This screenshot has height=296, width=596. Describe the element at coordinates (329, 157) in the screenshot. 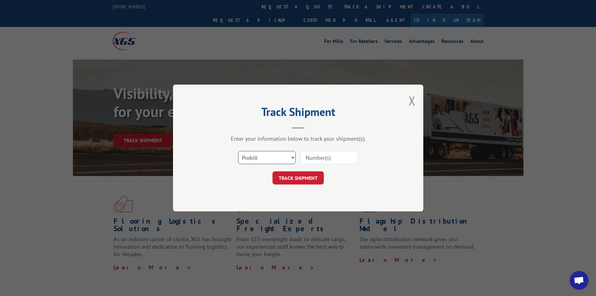

I see `input: Number(s)` at that location.